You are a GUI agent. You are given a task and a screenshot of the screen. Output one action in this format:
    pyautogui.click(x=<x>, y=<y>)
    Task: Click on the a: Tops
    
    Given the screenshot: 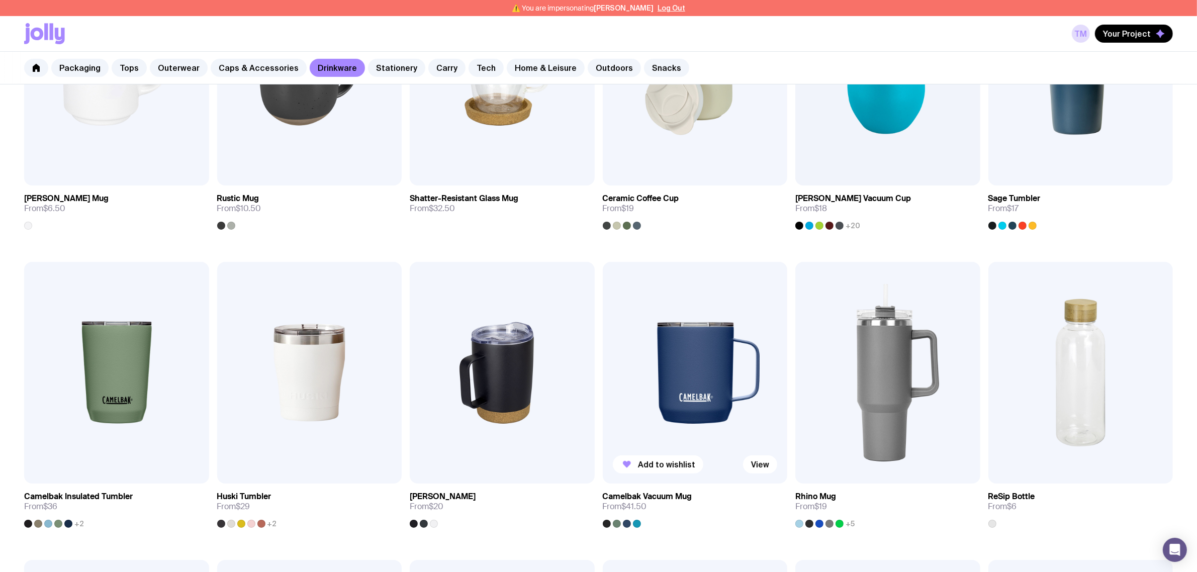 What is the action you would take?
    pyautogui.click(x=129, y=68)
    